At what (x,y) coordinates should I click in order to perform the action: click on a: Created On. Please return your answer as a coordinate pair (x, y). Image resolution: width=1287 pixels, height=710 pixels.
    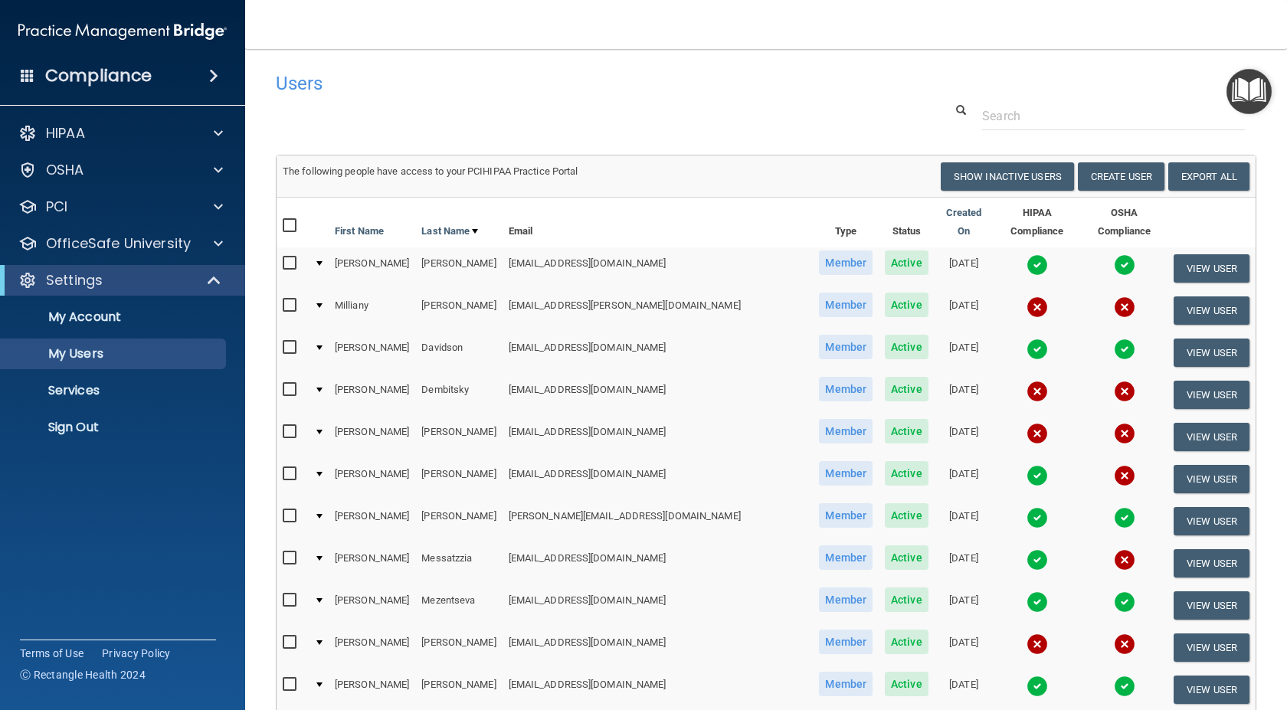
    Looking at the image, I should click on (964, 222).